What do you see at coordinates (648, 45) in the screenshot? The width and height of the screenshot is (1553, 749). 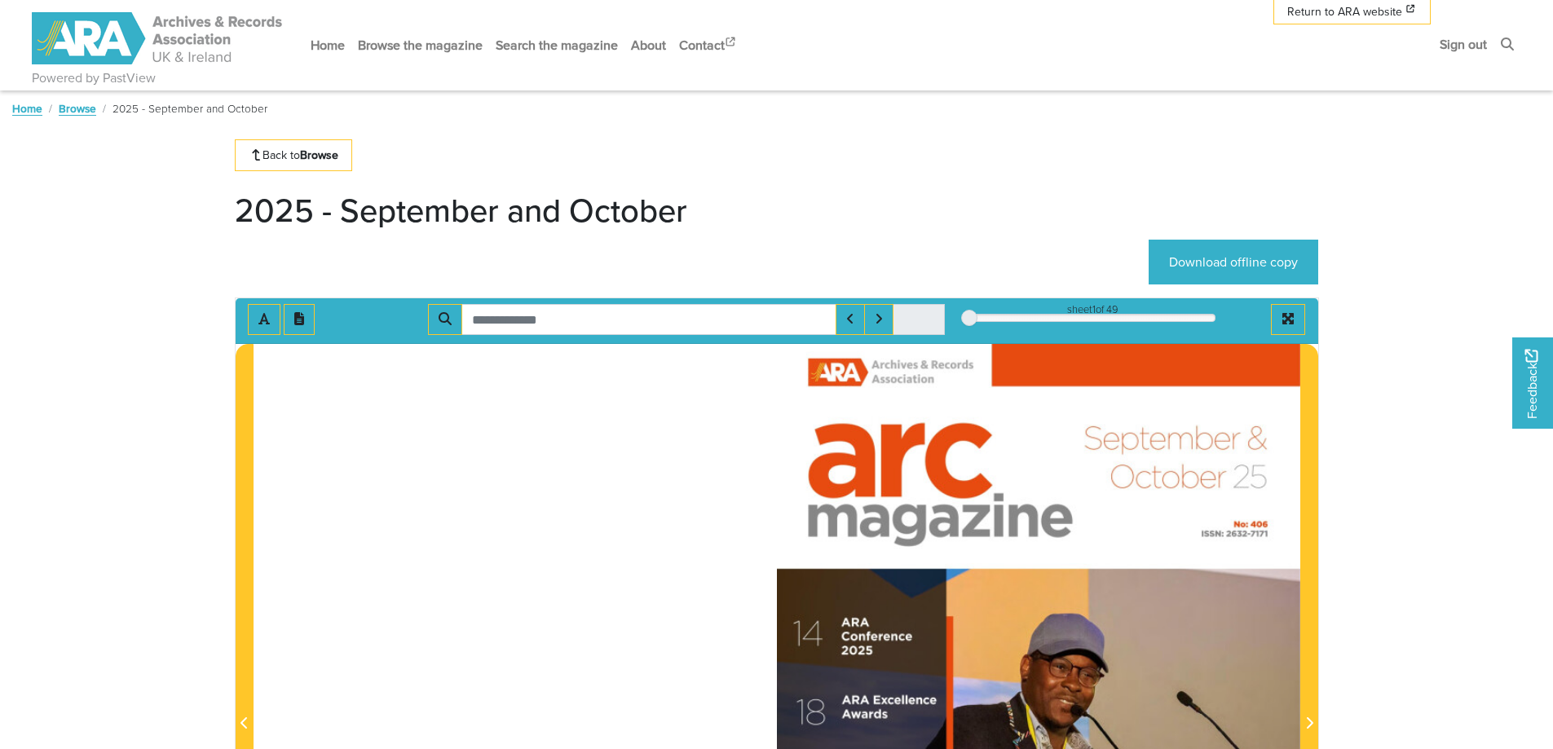 I see `a: About` at bounding box center [648, 45].